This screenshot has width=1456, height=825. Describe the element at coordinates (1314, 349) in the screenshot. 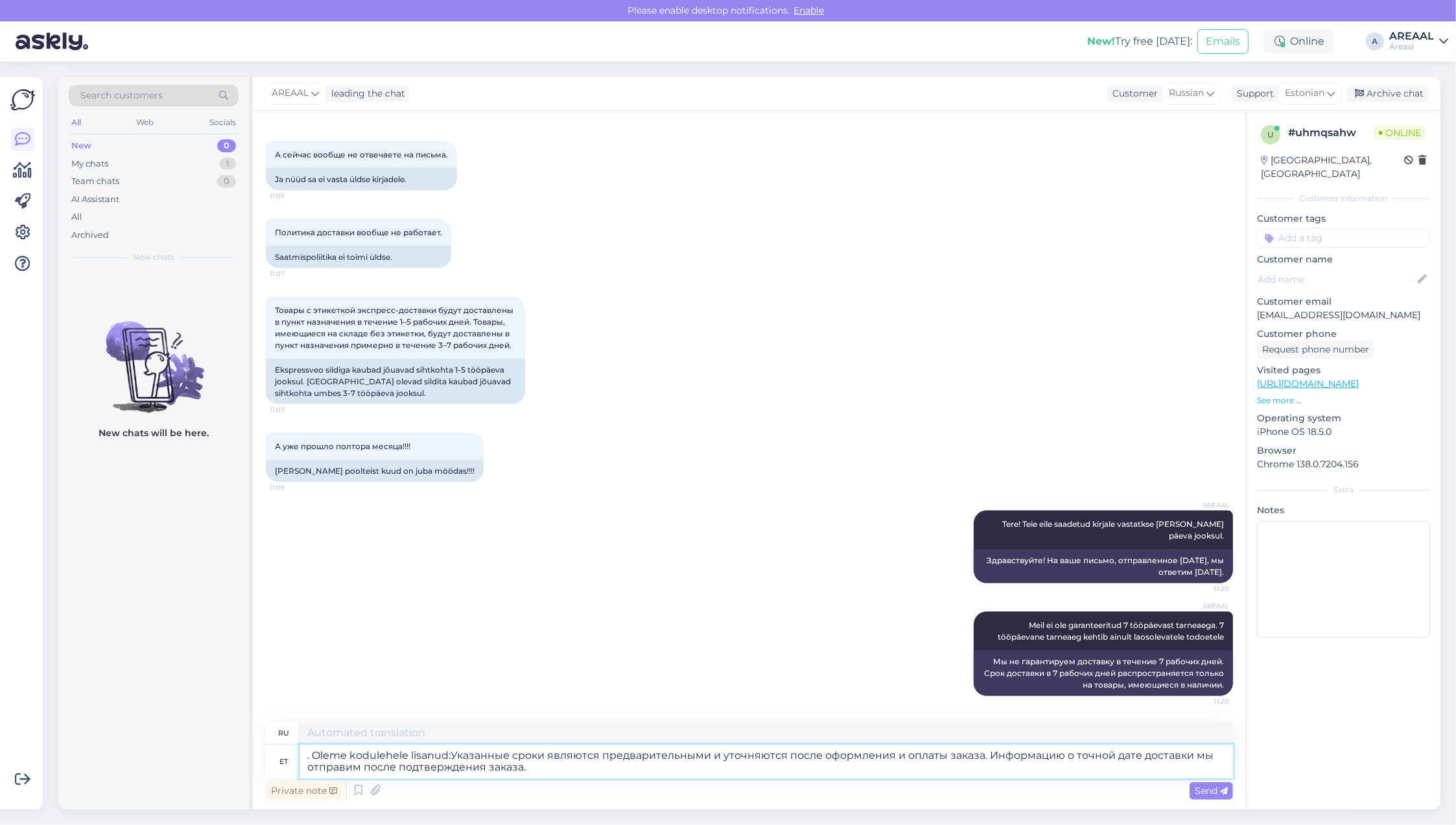

I see `div: Request phone number` at that location.